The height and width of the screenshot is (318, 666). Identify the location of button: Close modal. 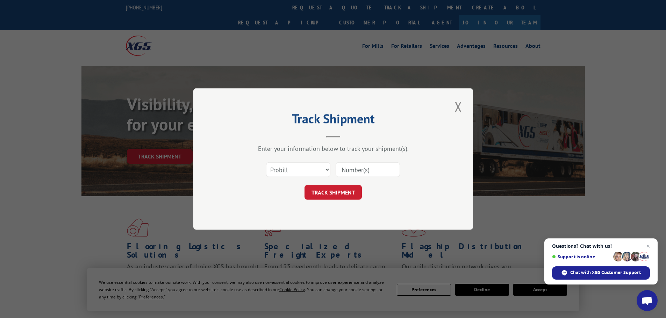
(458, 107).